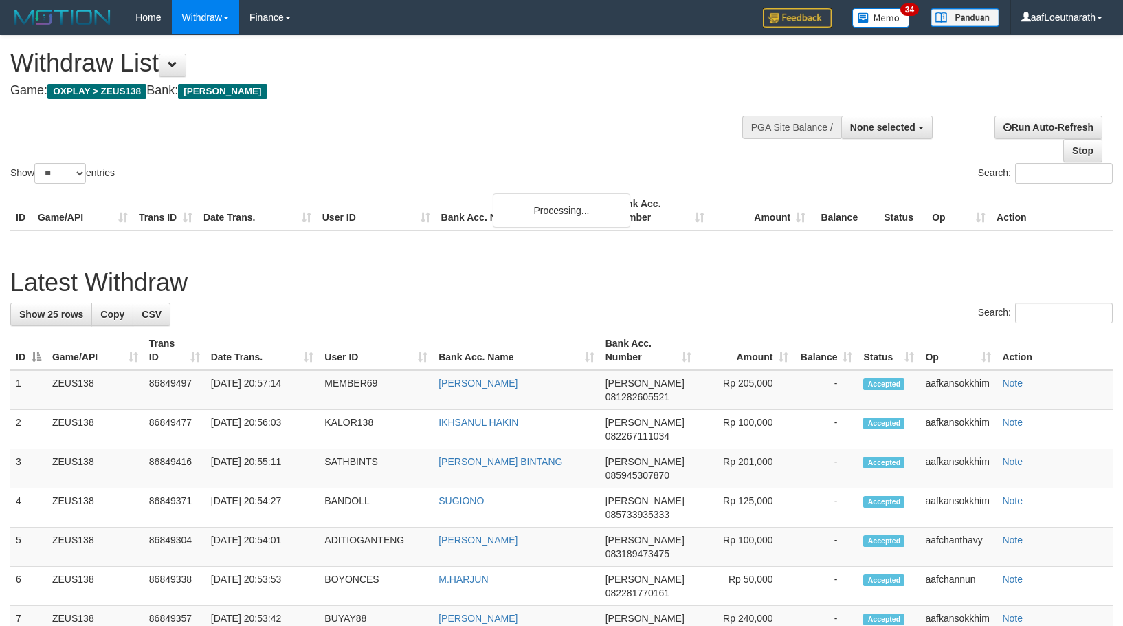  Describe the element at coordinates (51, 314) in the screenshot. I see `a: Show 25 rows` at that location.